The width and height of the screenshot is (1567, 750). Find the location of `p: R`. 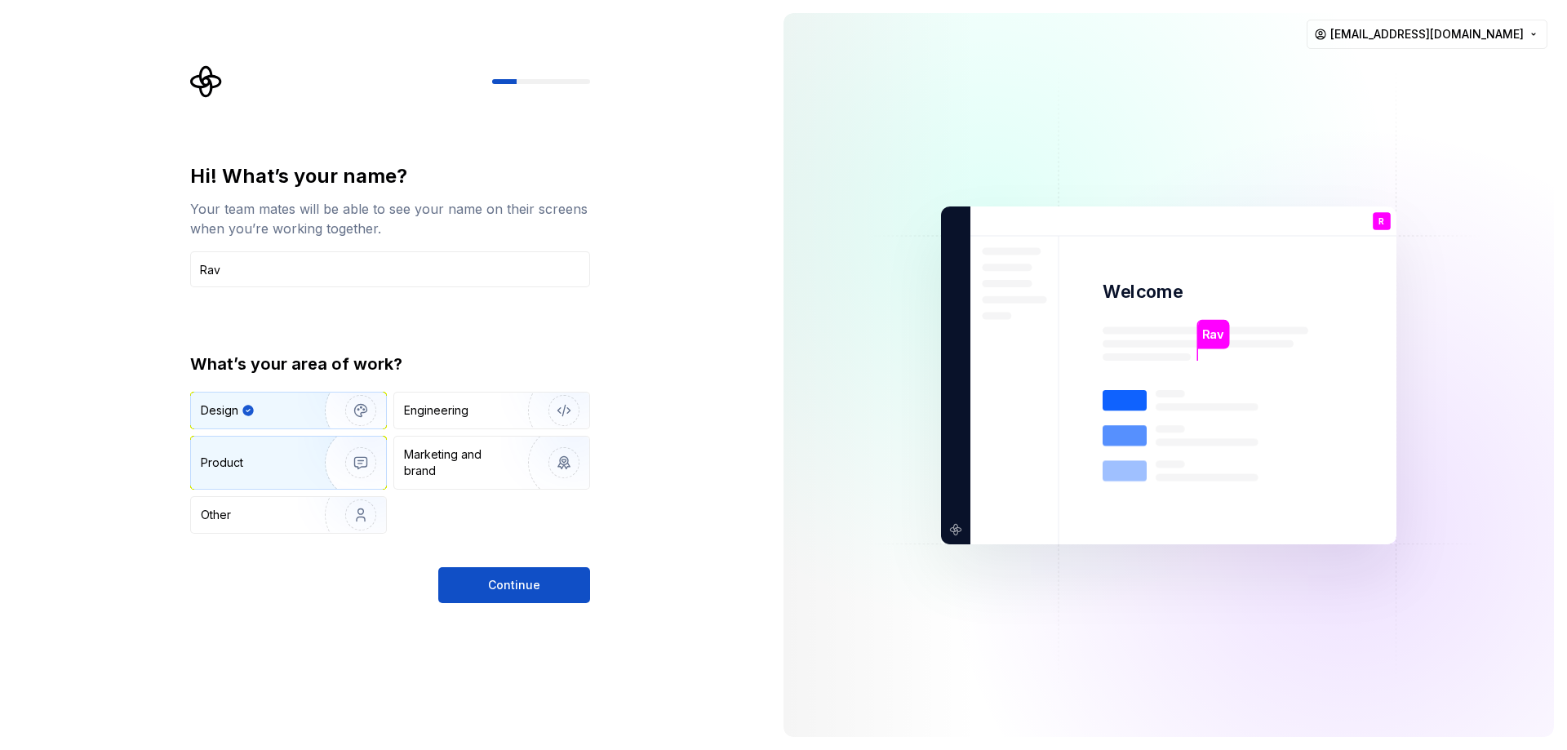

p: R is located at coordinates (1381, 220).